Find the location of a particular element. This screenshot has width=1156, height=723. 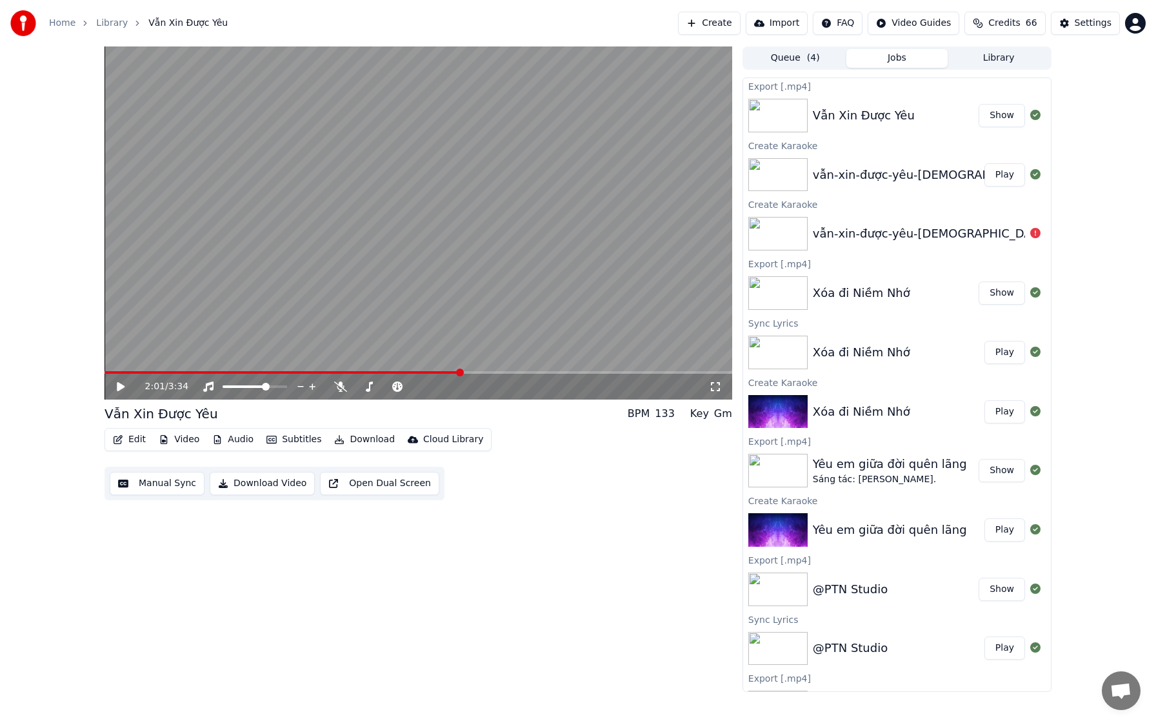

button: Audio is located at coordinates (233, 439).